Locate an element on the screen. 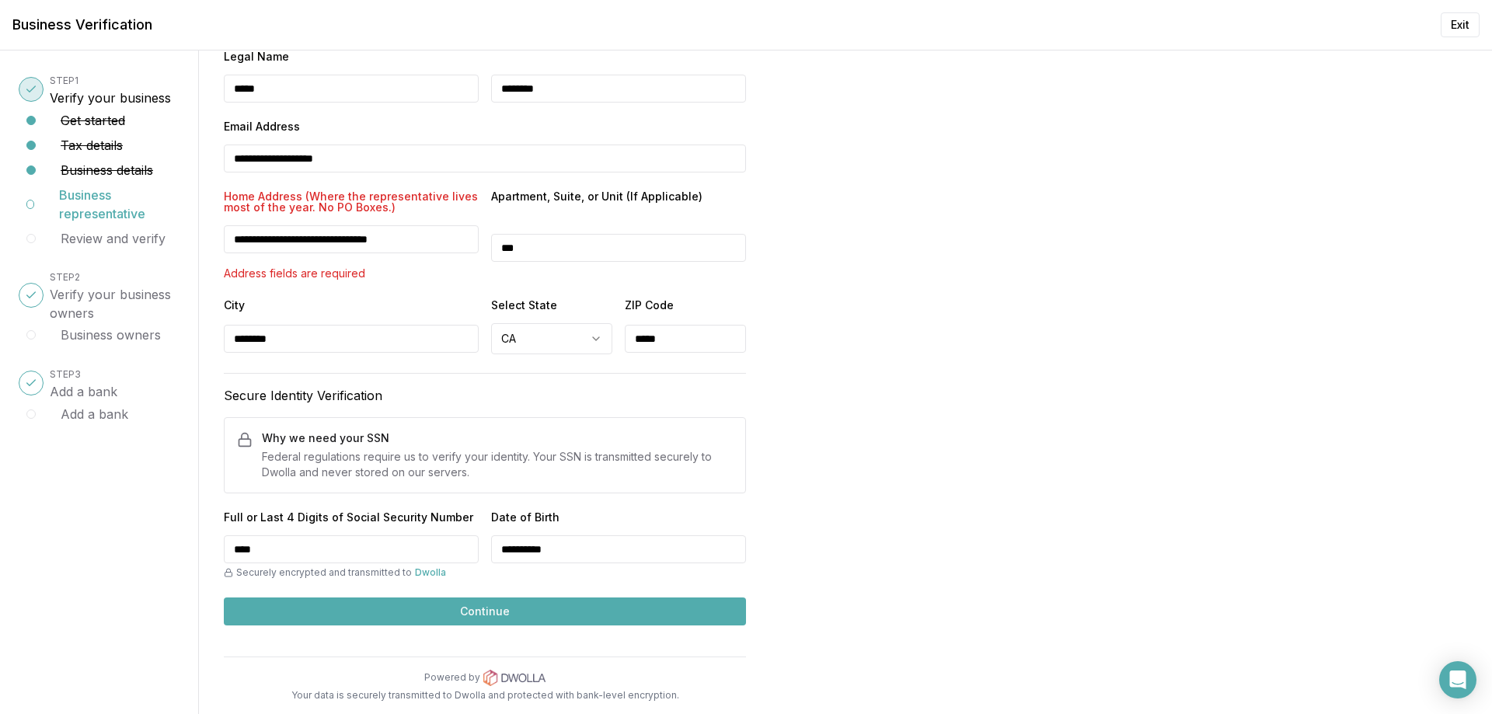  label: Legal Name is located at coordinates (485, 57).